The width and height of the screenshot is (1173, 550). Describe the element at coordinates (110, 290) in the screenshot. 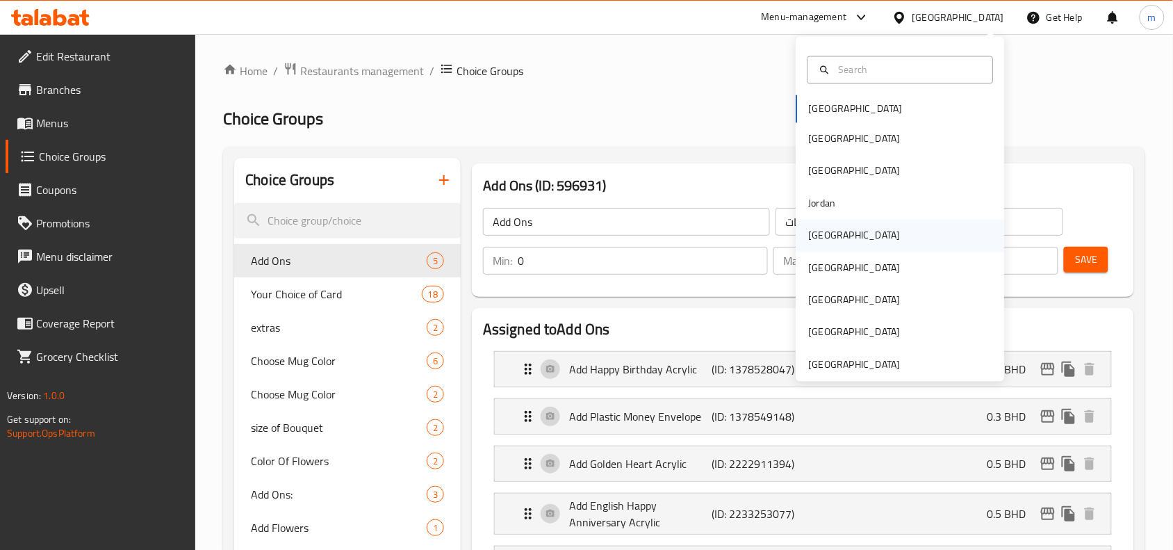

I see `span: Upsell` at that location.